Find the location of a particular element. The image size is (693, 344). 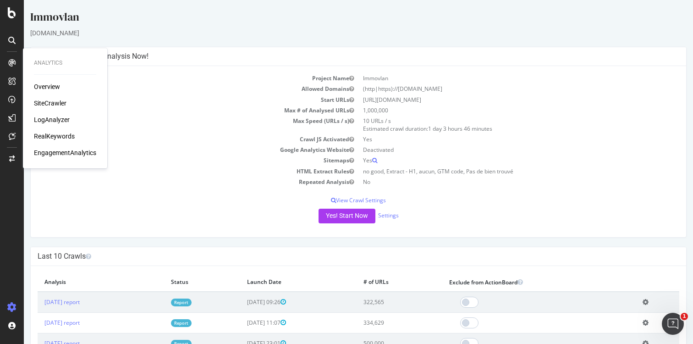

div: LogAnalyzer is located at coordinates (52, 120).